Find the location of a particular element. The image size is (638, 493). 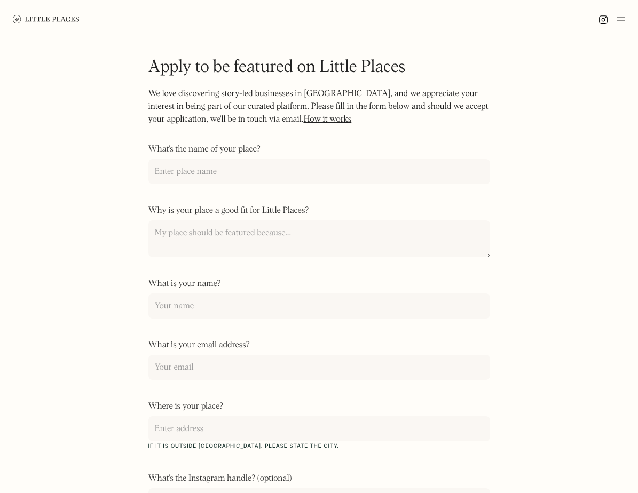

h1: Apply to be featured on Little Places is located at coordinates (319, 67).